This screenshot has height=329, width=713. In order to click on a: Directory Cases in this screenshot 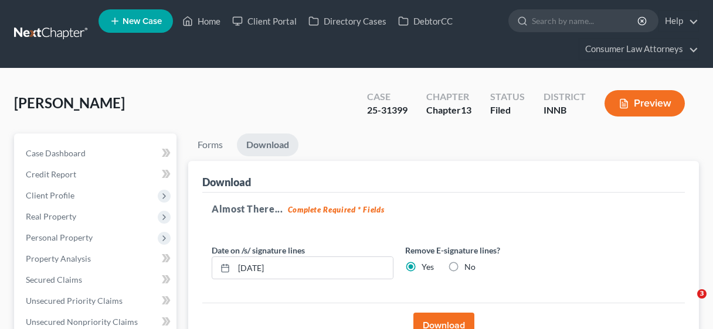, I will do `click(347, 21)`.